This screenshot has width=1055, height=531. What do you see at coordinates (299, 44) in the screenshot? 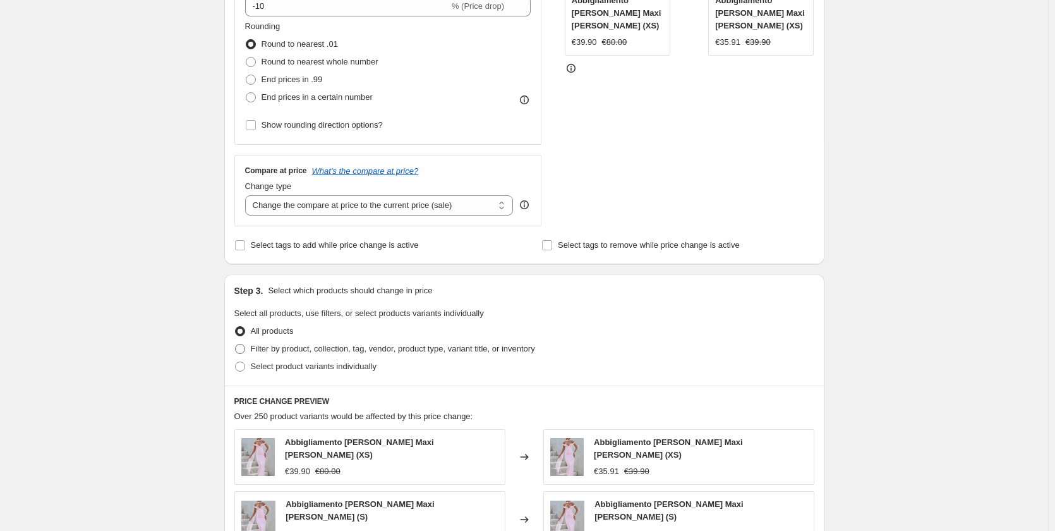
I see `span: Round to nearest .01` at bounding box center [299, 44].